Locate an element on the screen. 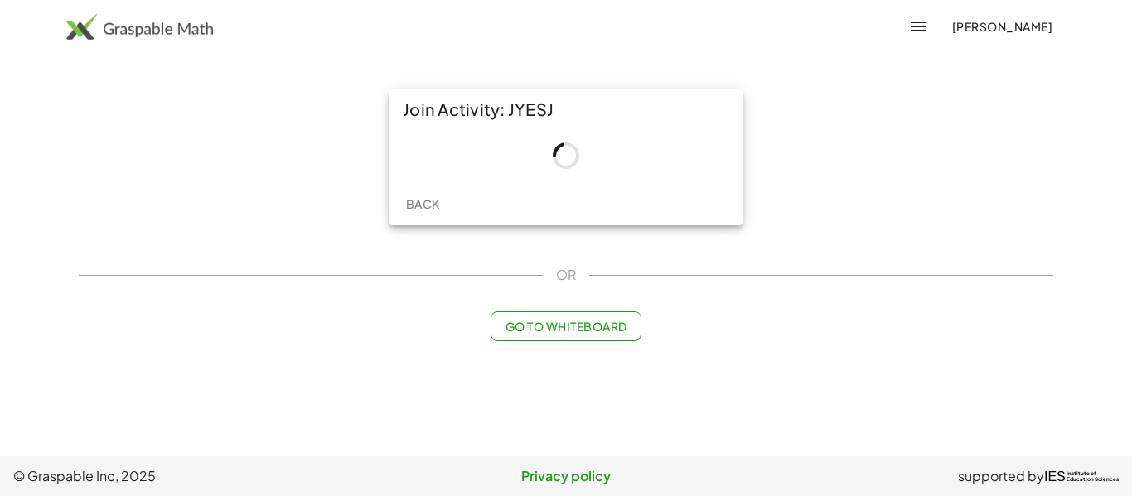 This screenshot has height=496, width=1132. span: Institute of Education Sciences is located at coordinates (1092, 477).